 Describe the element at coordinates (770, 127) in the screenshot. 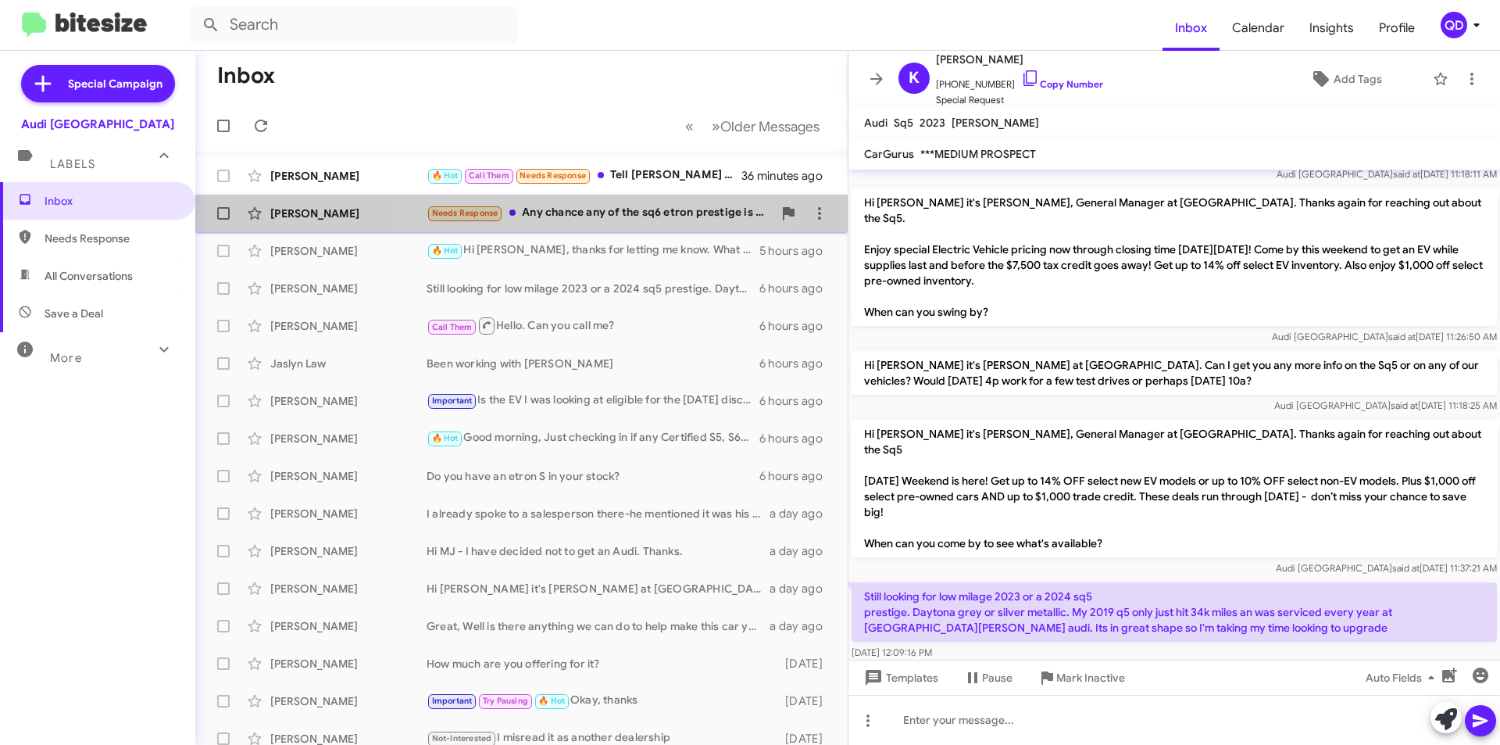

I see `span: Older Messages` at that location.